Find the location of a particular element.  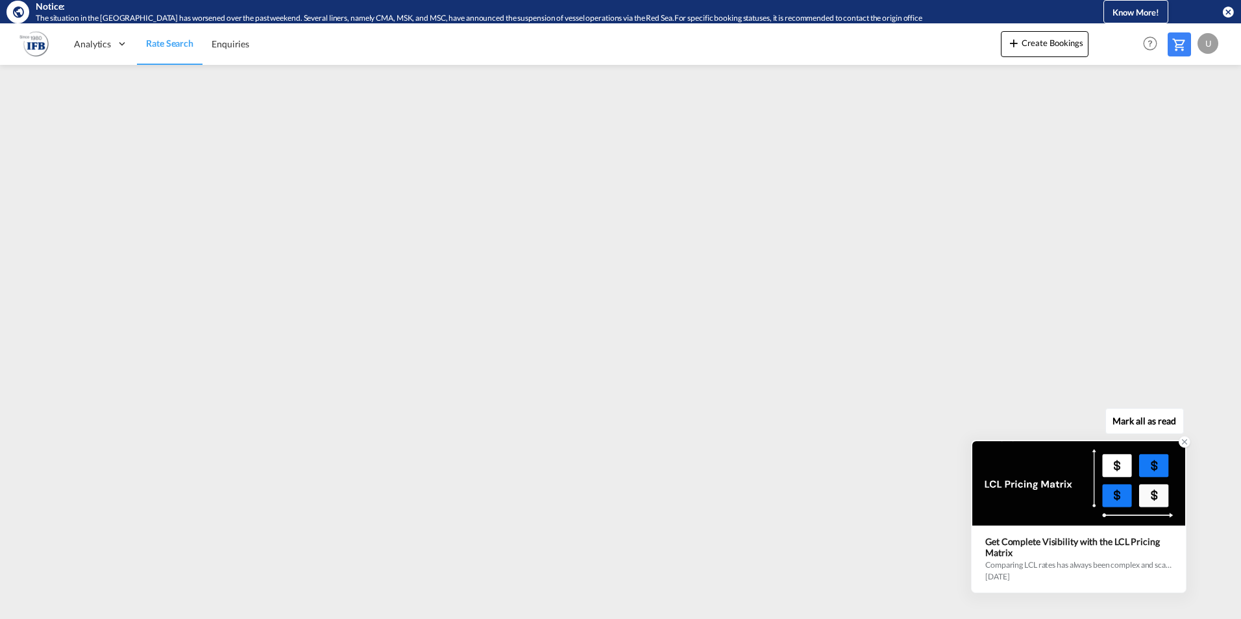

button: icon-close-circle is located at coordinates (1228, 12).